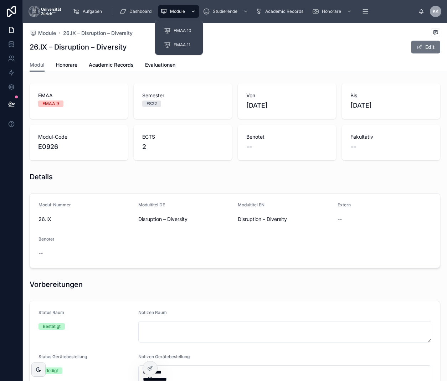 The image size is (447, 381). Describe the element at coordinates (183, 147) in the screenshot. I see `span: 2` at that location.